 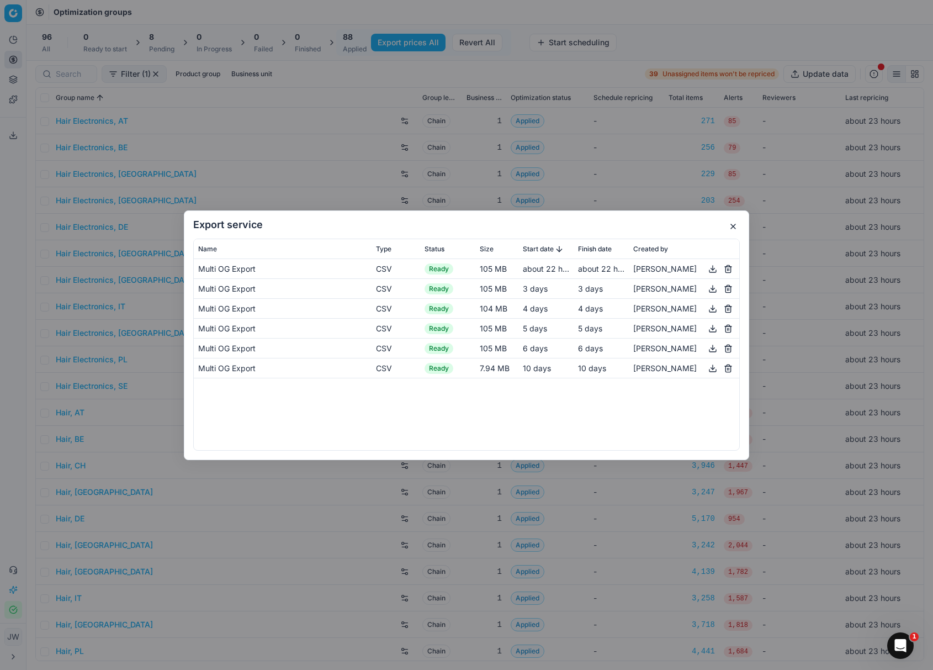 What do you see at coordinates (650, 248) in the screenshot?
I see `span: Created by` at bounding box center [650, 248].